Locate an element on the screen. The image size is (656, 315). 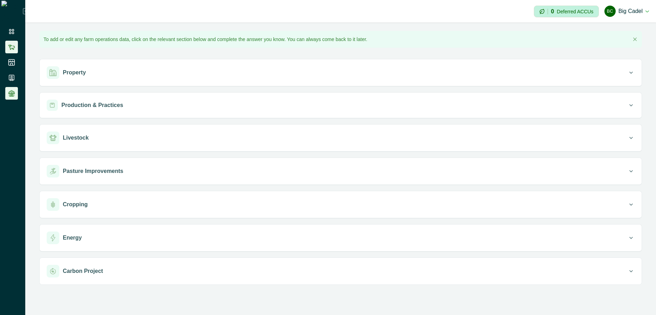
p: Carbon Project is located at coordinates (83, 271).